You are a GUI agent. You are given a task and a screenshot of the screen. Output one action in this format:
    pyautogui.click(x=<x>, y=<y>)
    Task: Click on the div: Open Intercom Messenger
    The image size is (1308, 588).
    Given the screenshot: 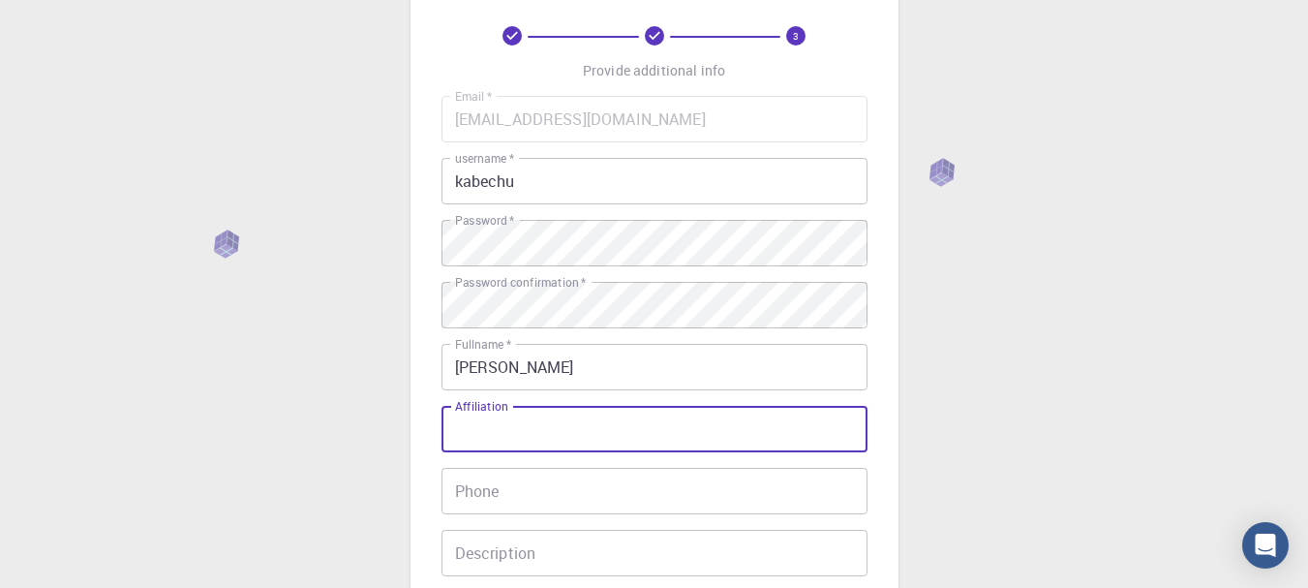 What is the action you would take?
    pyautogui.click(x=1265, y=545)
    